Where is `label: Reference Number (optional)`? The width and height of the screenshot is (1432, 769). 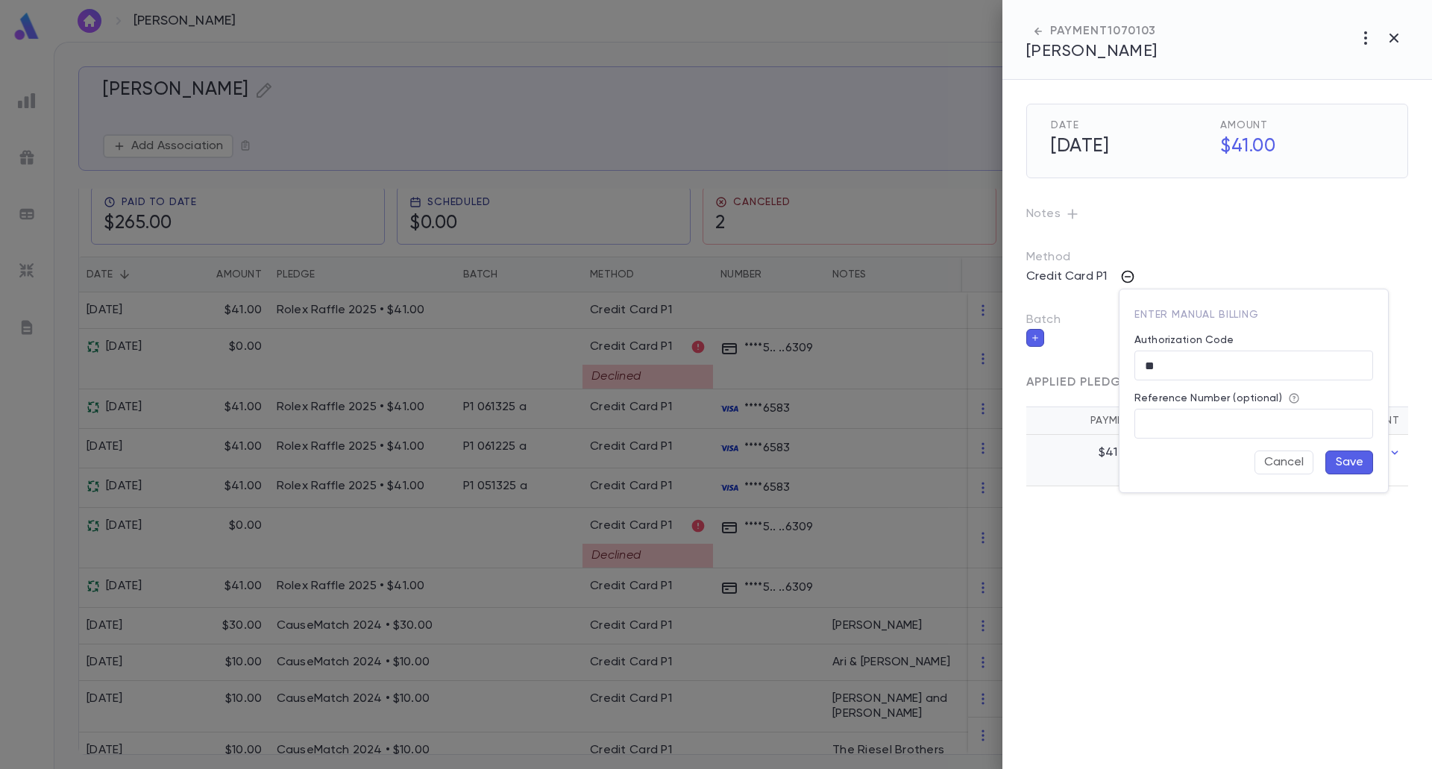
label: Reference Number (optional) is located at coordinates (1208, 398).